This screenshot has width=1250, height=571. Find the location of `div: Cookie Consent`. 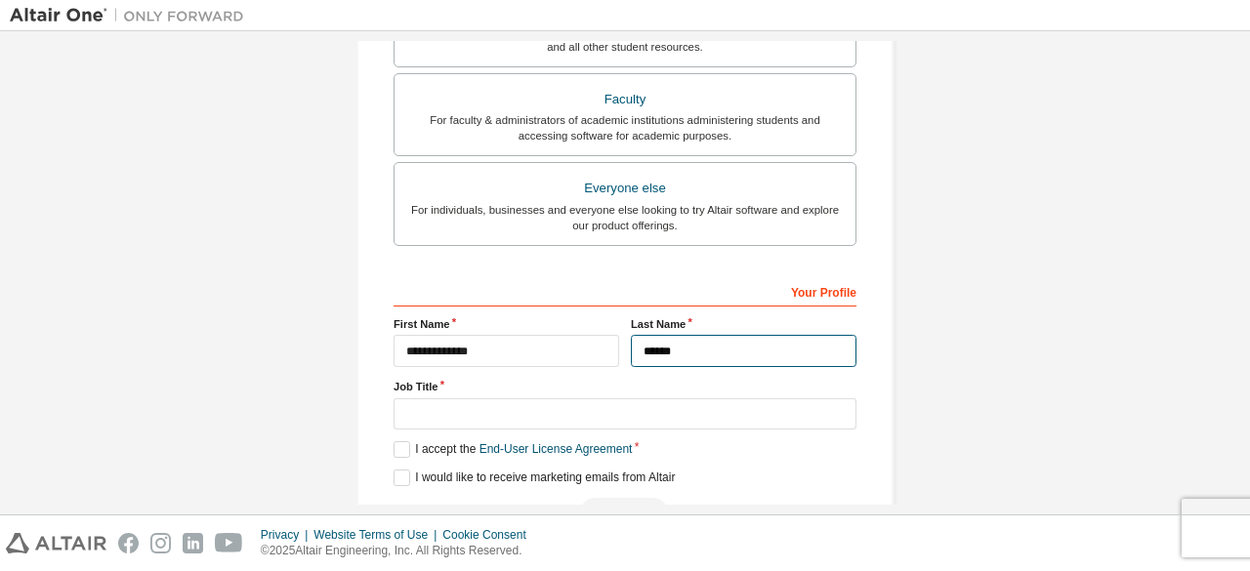

div: Cookie Consent is located at coordinates (489, 535).